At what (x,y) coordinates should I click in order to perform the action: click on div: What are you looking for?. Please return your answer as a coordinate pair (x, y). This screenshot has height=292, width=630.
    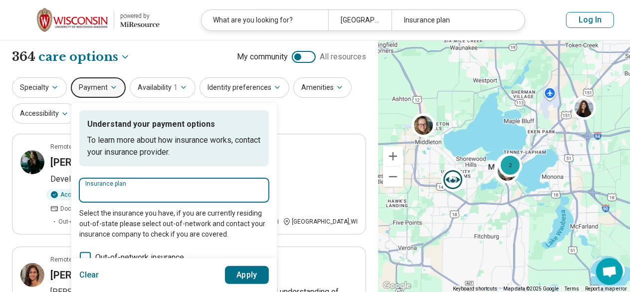
    Looking at the image, I should click on (265, 20).